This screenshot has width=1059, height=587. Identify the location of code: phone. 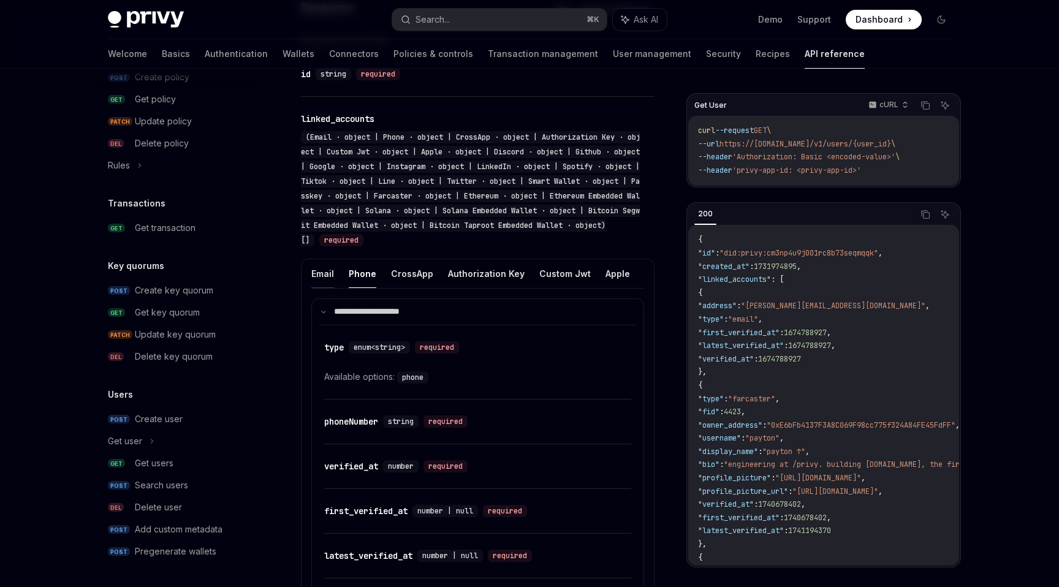
(413, 378).